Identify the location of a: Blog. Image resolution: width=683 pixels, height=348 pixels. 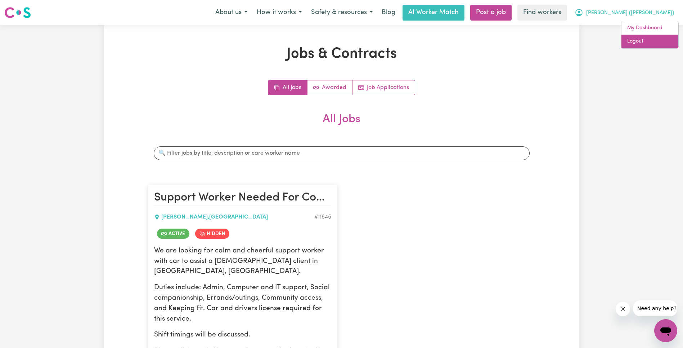
(389, 13).